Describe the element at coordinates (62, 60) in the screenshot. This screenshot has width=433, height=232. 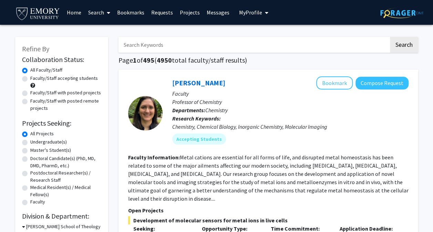
I see `h2: Collaboration Status:` at that location.